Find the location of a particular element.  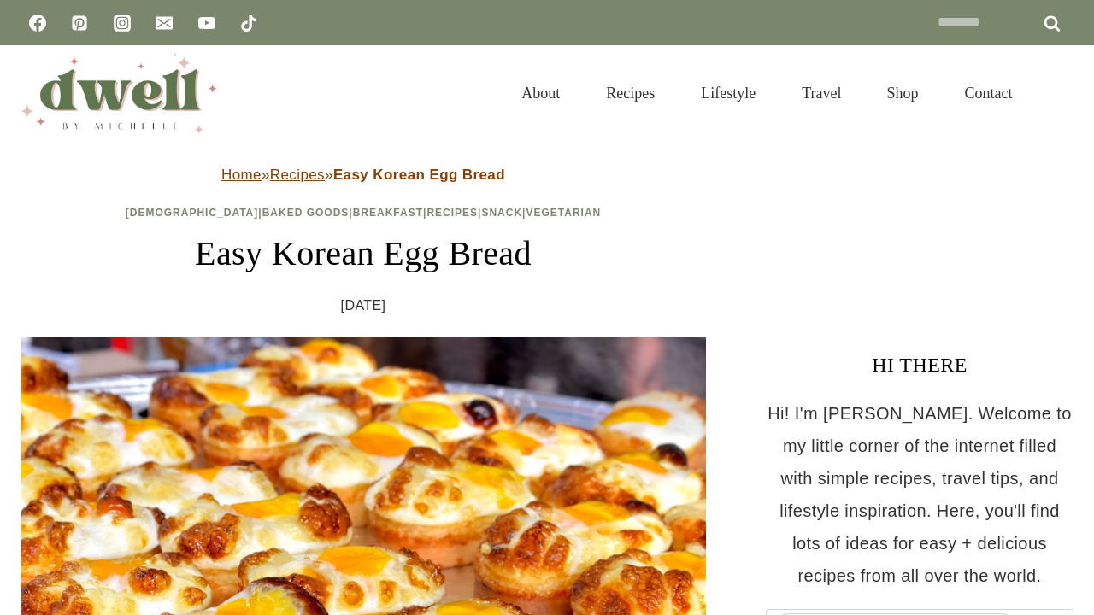

a: Snack is located at coordinates (502, 213).